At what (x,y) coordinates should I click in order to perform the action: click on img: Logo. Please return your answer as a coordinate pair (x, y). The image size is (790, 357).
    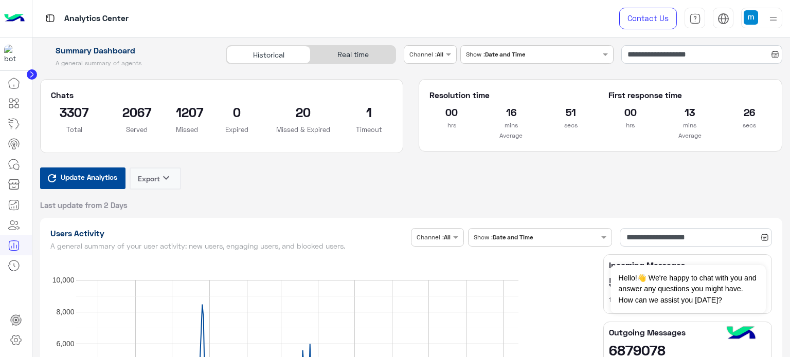
    Looking at the image, I should click on (14, 19).